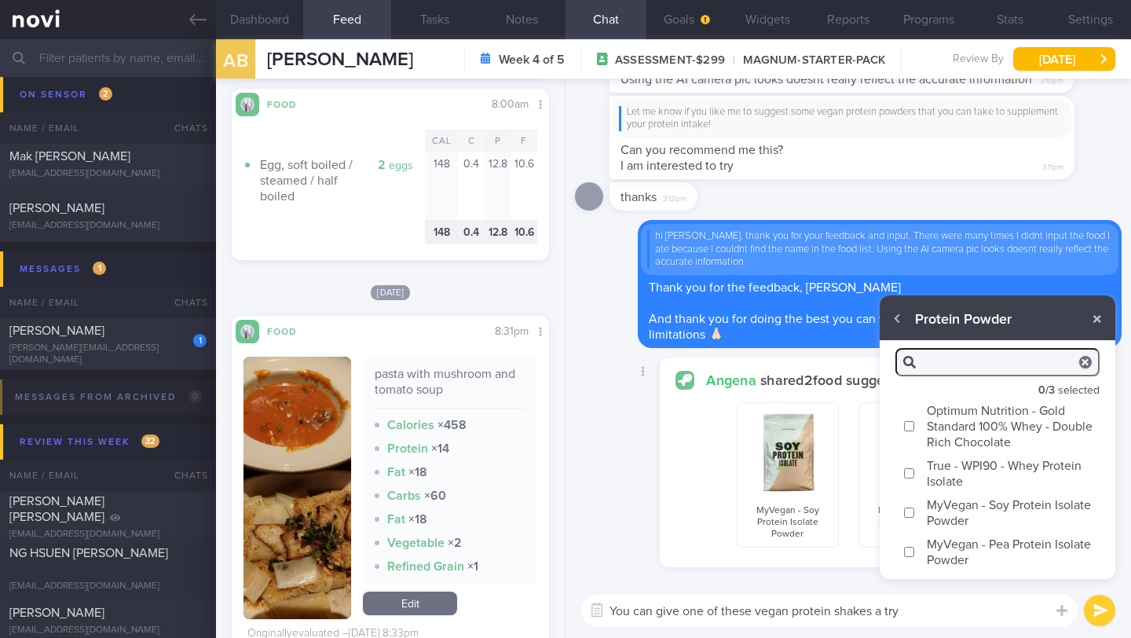 The width and height of the screenshot is (1131, 638). What do you see at coordinates (415, 543) in the screenshot?
I see `strong: Vegetable` at bounding box center [415, 543].